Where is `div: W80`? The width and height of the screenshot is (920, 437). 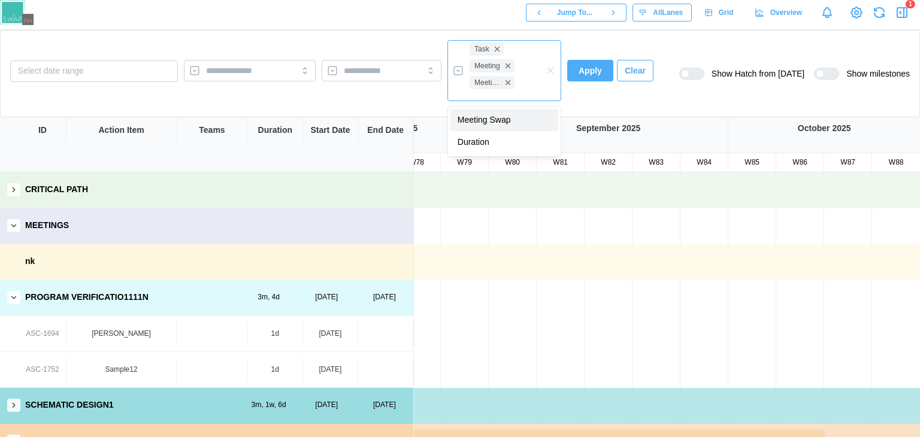
div: W80 is located at coordinates (512, 162).